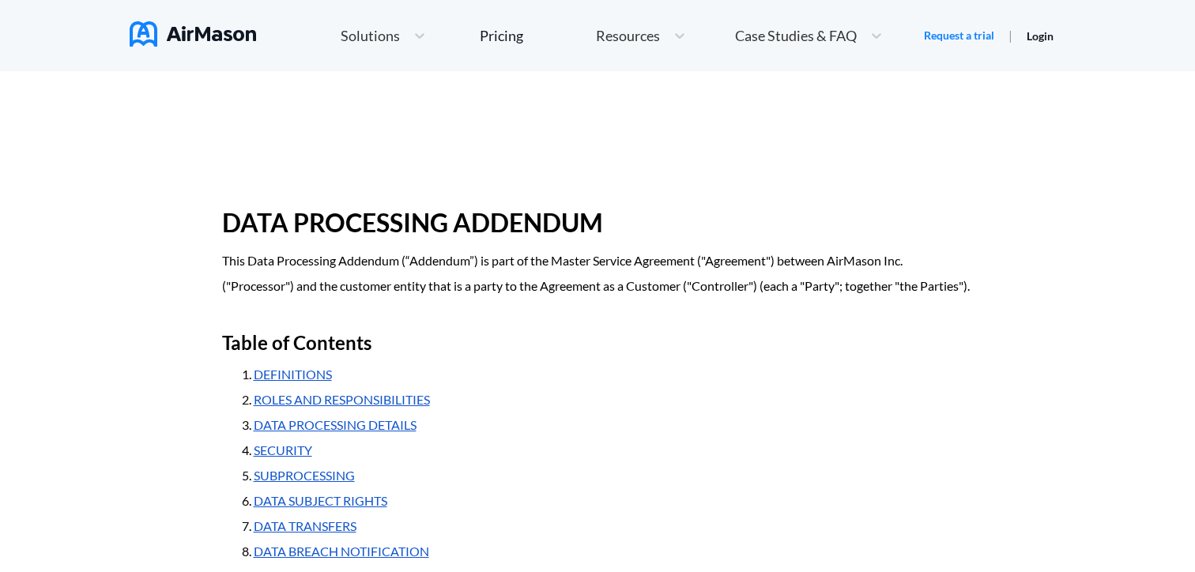 The image size is (1195, 572). I want to click on a: DATA SUBJECT RIGHTS, so click(320, 500).